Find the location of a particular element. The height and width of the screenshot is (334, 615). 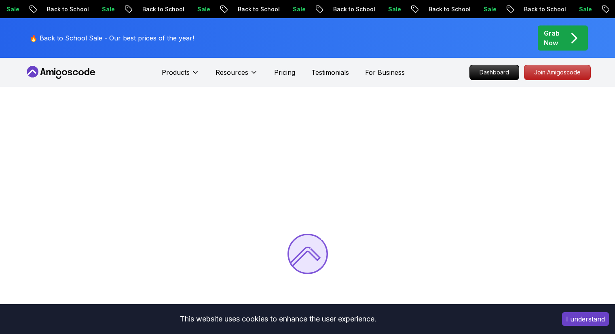

a: Join Amigoscode is located at coordinates (558, 72).